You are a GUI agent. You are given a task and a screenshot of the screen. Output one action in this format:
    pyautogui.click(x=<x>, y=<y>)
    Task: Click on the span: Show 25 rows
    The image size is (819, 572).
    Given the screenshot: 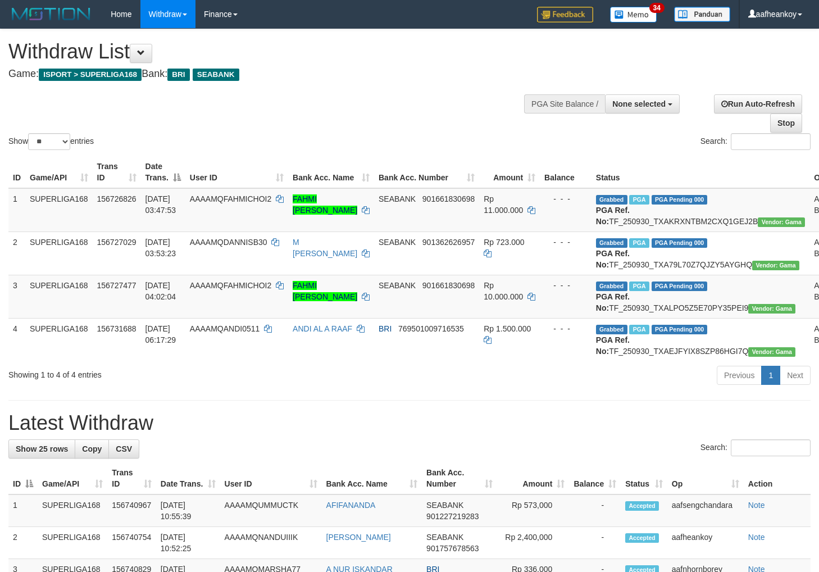 What is the action you would take?
    pyautogui.click(x=42, y=449)
    